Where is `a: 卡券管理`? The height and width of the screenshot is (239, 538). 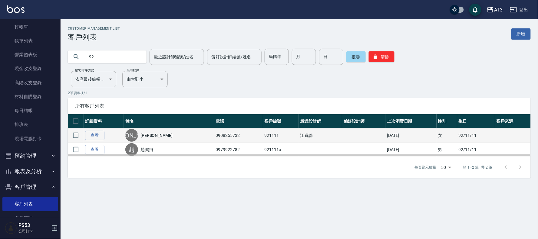
a: 卡券管理 is located at coordinates (30, 219).